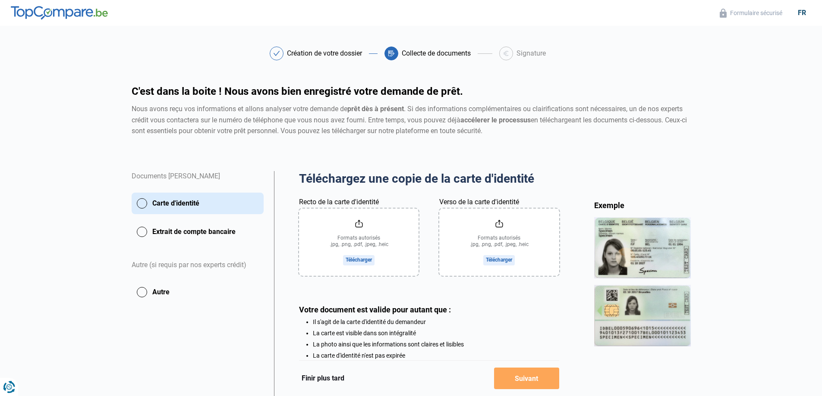  Describe the element at coordinates (198, 293) in the screenshot. I see `button: Autre` at that location.